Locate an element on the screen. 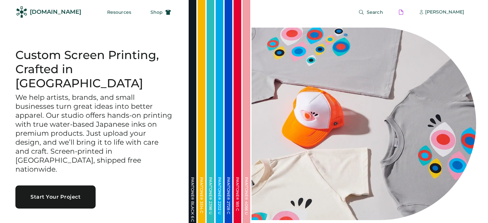  img: Rendered Logo - Screens is located at coordinates (21, 12).